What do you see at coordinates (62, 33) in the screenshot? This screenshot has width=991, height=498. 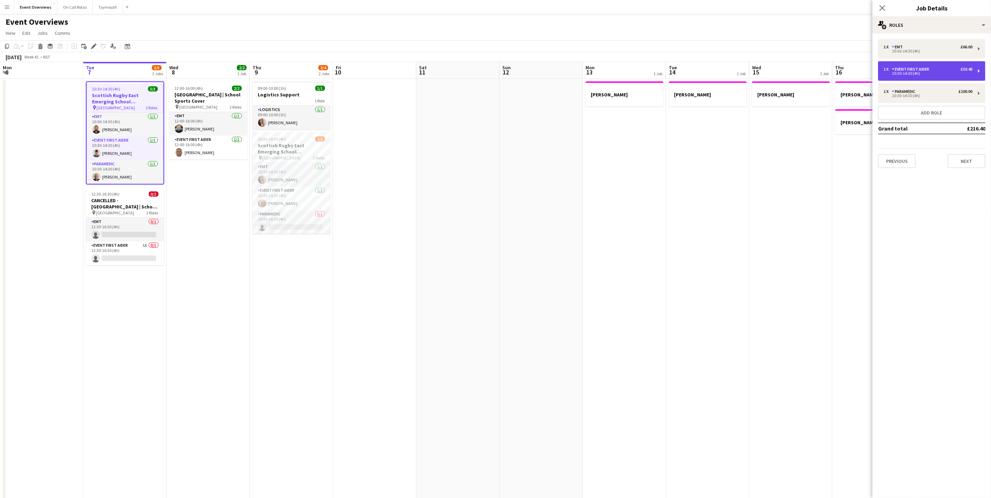 I see `a: Comms` at bounding box center [62, 33].